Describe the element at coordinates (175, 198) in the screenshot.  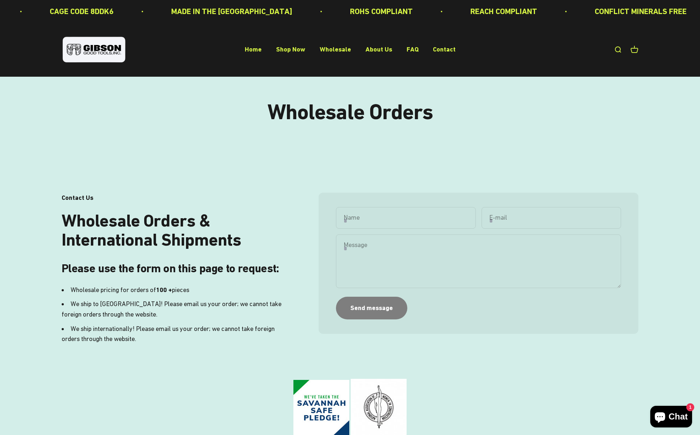
I see `p: Contact Us` at that location.